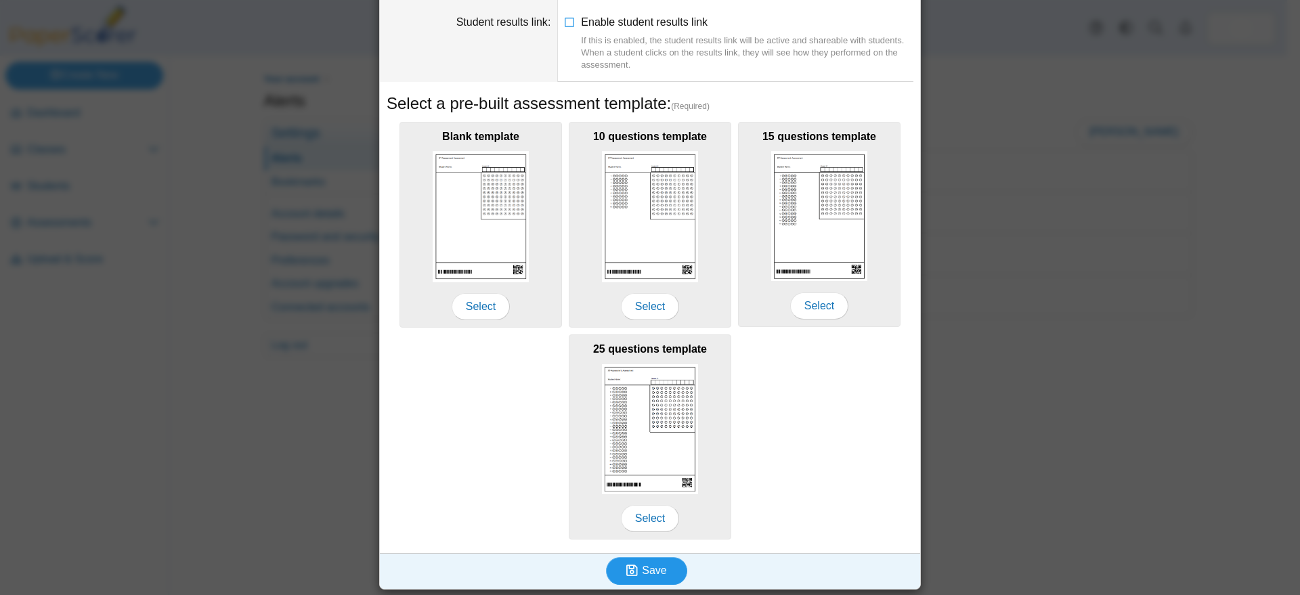  I want to click on span: (Required), so click(690, 106).